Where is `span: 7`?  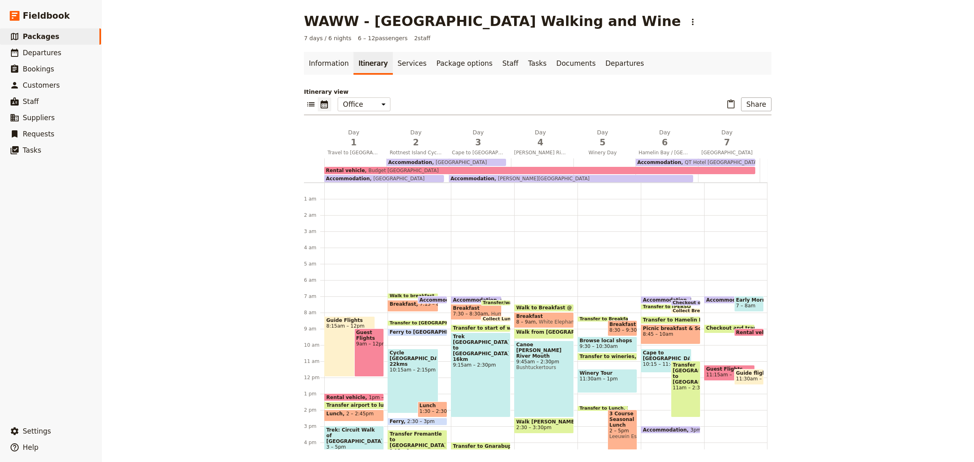 span: 7 is located at coordinates (726, 142).